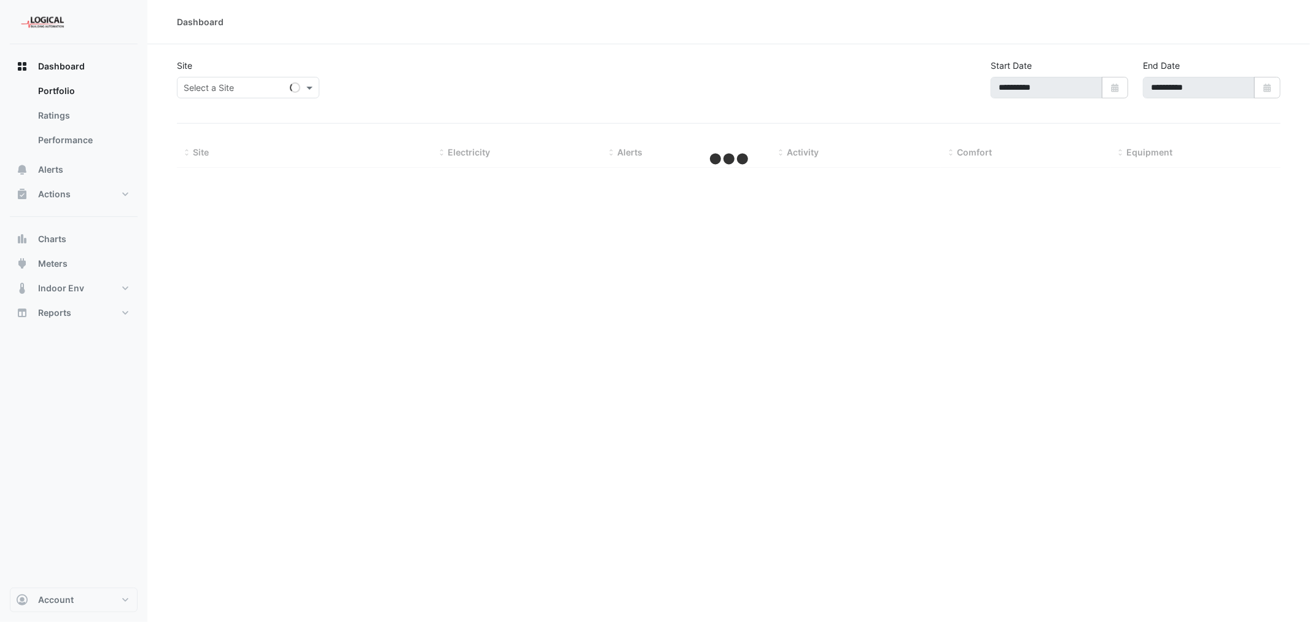 This screenshot has height=622, width=1310. Describe the element at coordinates (201, 152) in the screenshot. I see `span: Site` at that location.